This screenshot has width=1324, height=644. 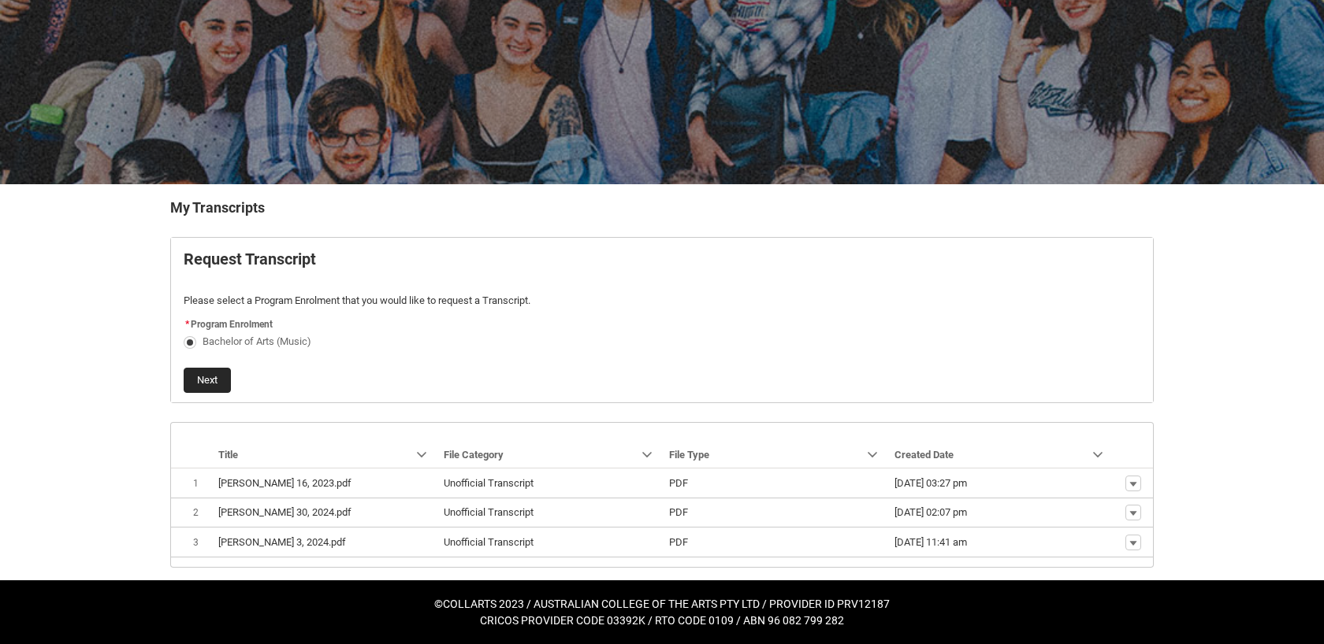 I want to click on article: Request_Student_Transcript flow, so click(x=662, y=320).